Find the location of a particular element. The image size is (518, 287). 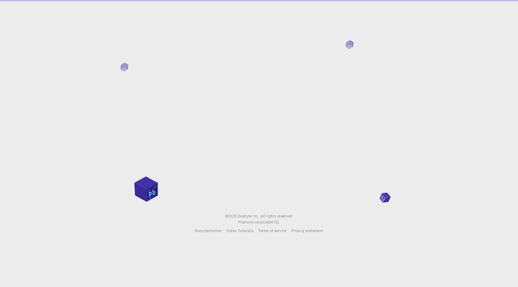

span: Privacy statement is located at coordinates (308, 231).